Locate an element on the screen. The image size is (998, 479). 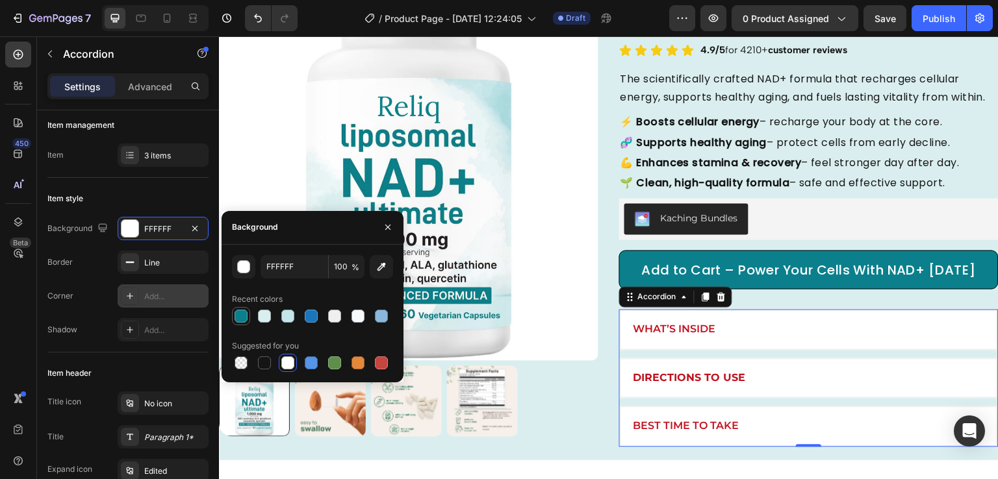
div: Border is located at coordinates (60, 262).